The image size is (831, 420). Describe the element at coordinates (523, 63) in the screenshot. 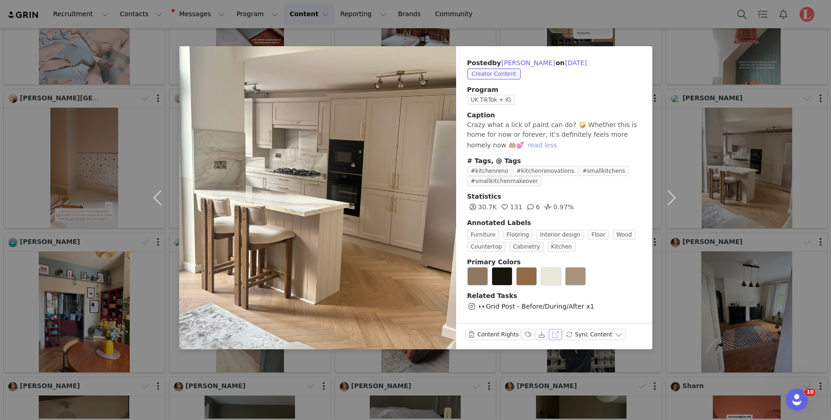

I see `span: by` at that location.